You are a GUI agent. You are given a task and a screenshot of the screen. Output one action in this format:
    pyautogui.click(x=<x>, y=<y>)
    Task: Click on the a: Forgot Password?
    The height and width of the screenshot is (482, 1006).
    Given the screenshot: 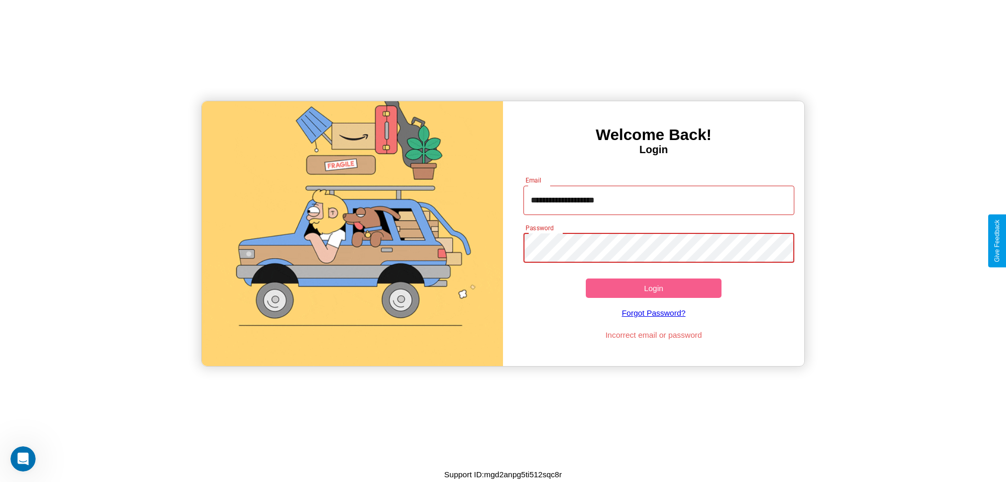 What is the action you would take?
    pyautogui.click(x=654, y=312)
    